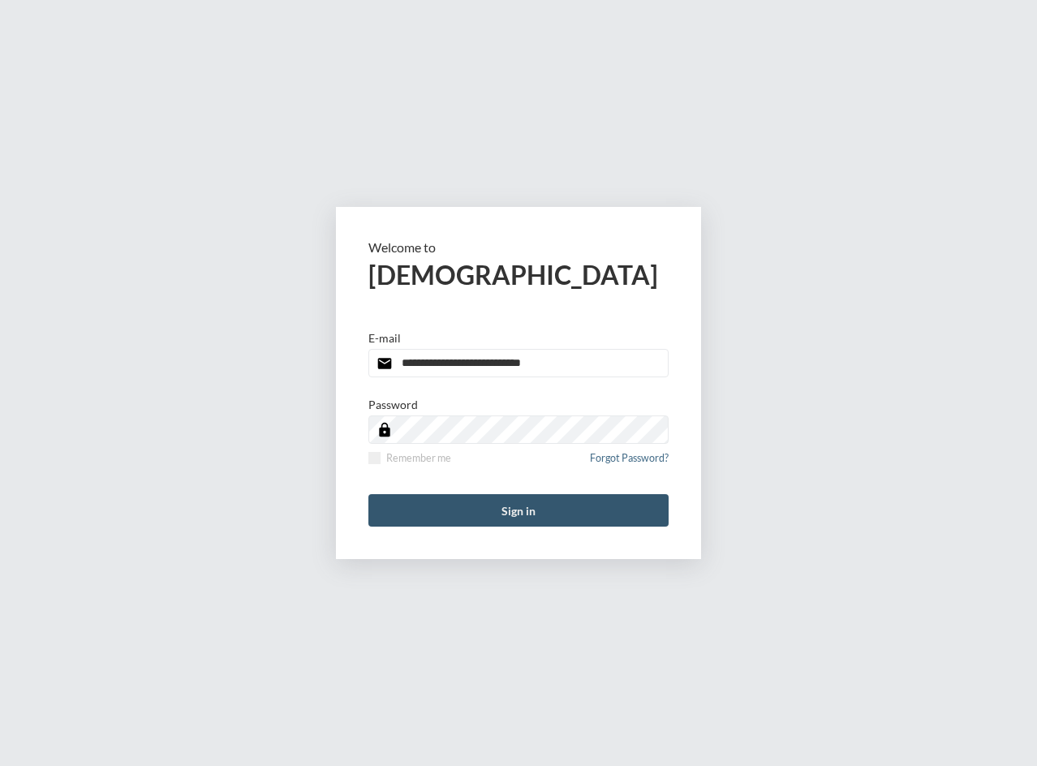 Image resolution: width=1037 pixels, height=766 pixels. What do you see at coordinates (629, 462) in the screenshot?
I see `a: Forgot Password?` at bounding box center [629, 462].